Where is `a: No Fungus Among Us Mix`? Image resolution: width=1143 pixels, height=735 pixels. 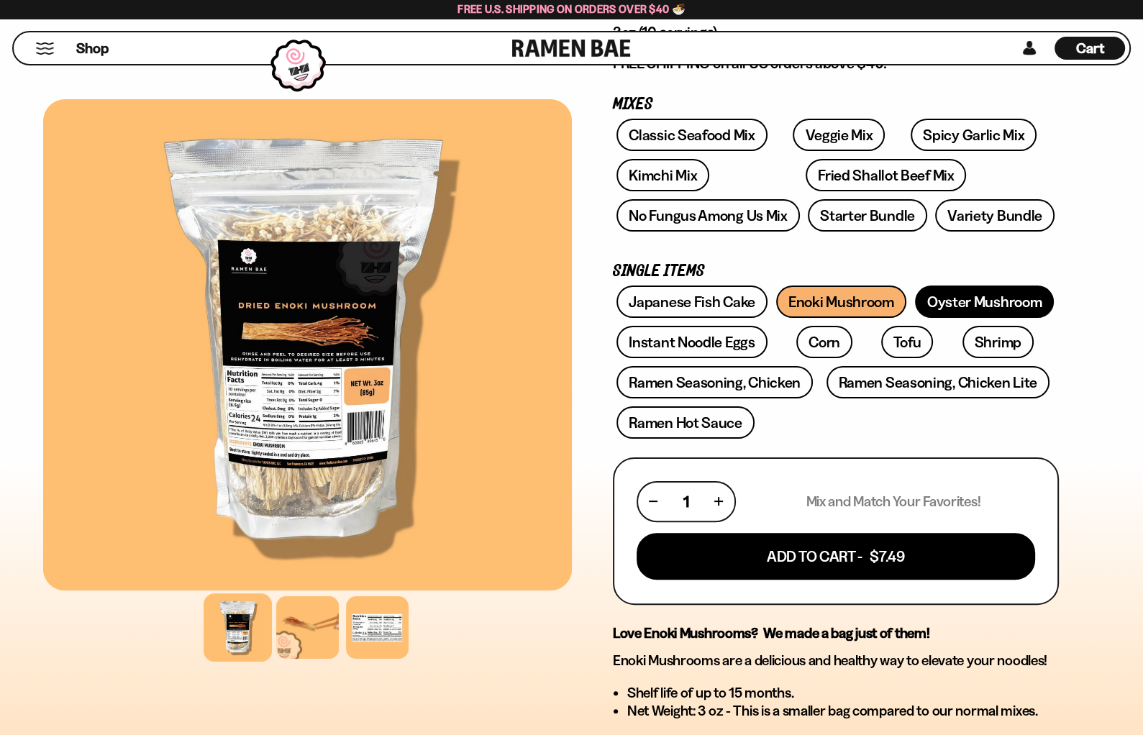 a: No Fungus Among Us Mix is located at coordinates (708, 215).